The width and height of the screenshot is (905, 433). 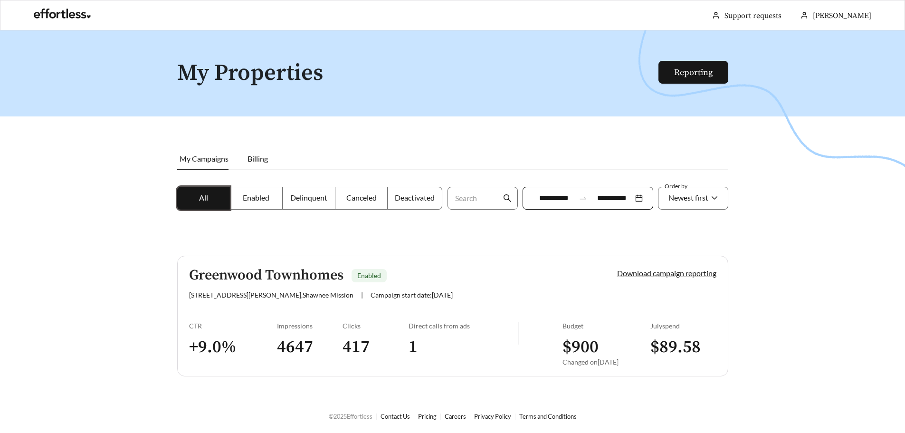 What do you see at coordinates (233, 347) in the screenshot?
I see `h3: + 9.0 %` at bounding box center [233, 347].